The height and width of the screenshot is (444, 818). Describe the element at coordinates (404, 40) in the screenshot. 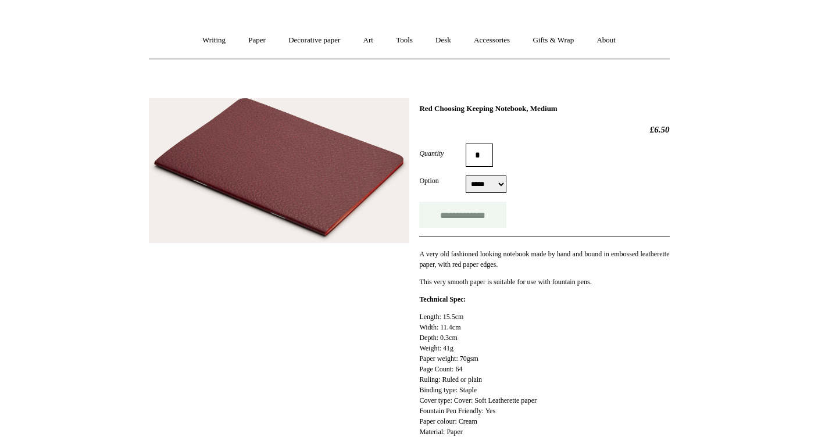

I see `a: Tools` at that location.